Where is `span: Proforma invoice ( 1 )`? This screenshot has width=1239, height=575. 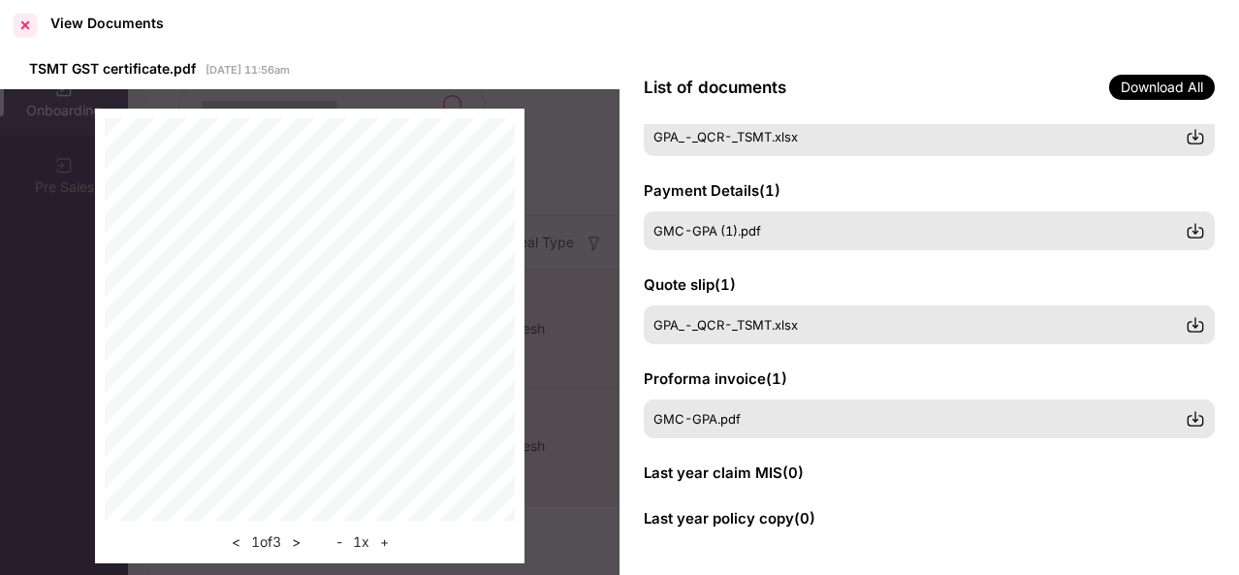
span: Proforma invoice ( 1 ) is located at coordinates (716, 378).